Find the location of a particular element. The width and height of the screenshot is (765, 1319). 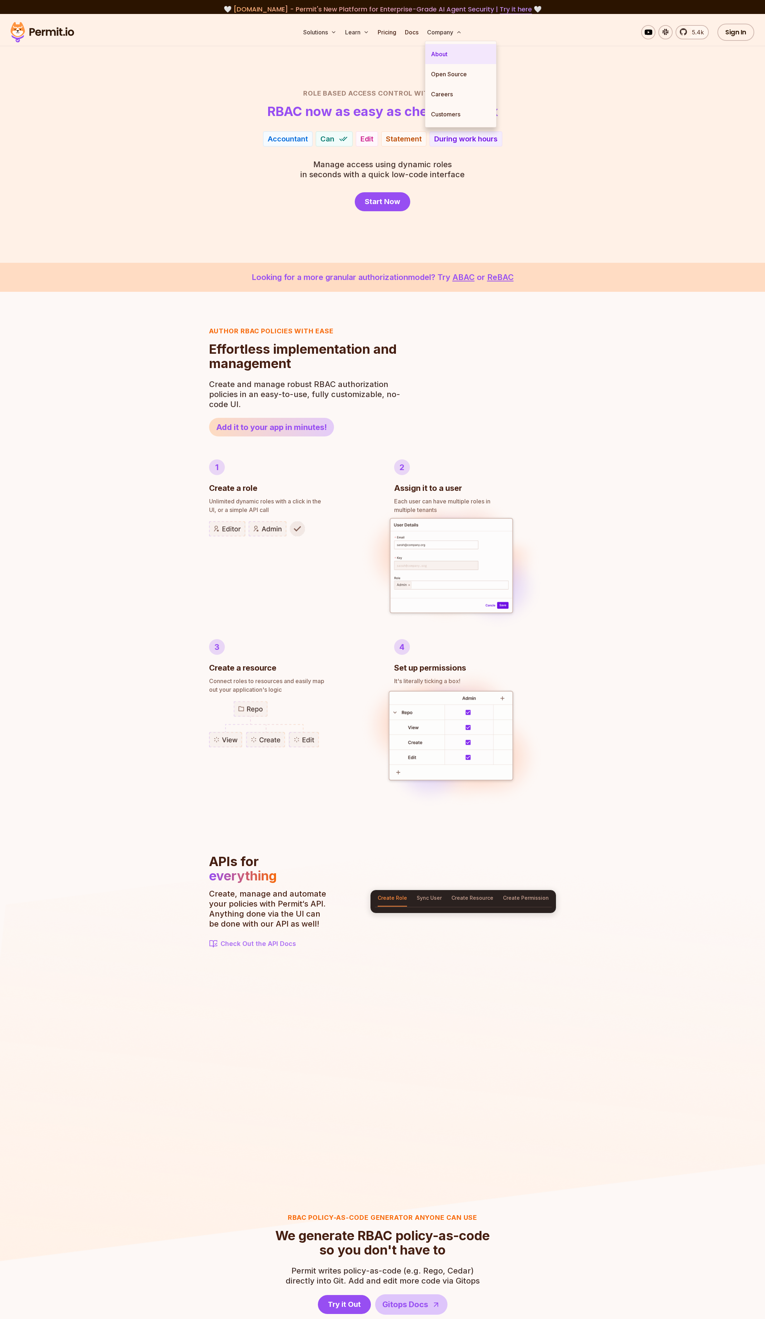

a: ReBAC is located at coordinates (501, 277).